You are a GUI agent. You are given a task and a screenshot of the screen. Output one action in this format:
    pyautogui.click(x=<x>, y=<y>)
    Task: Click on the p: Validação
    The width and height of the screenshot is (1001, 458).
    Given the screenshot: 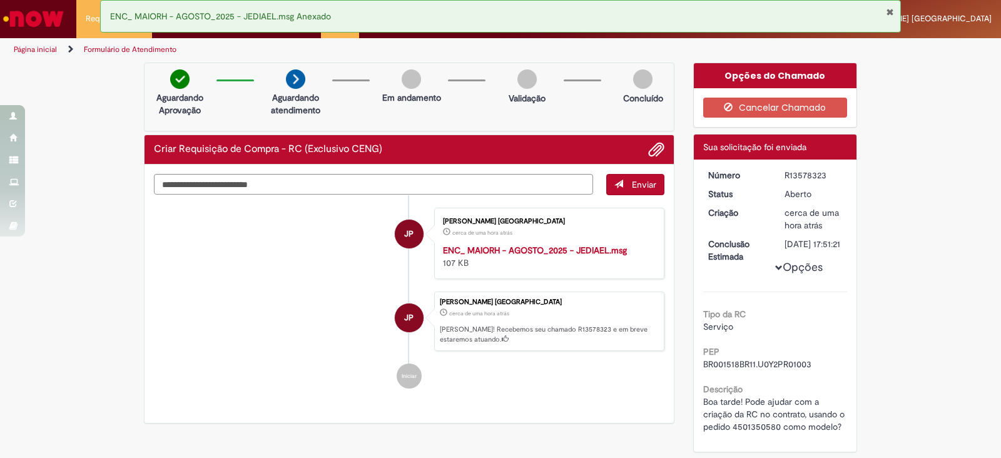 What is the action you would take?
    pyautogui.click(x=527, y=98)
    